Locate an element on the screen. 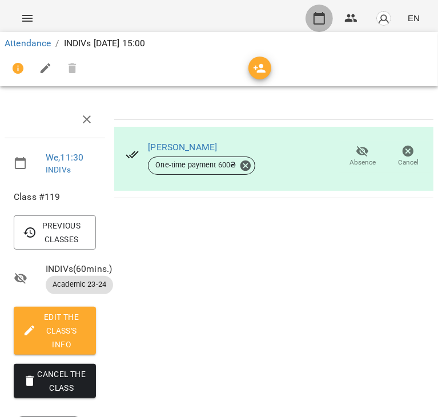 The width and height of the screenshot is (438, 417). span: Class #119 is located at coordinates (55, 197).